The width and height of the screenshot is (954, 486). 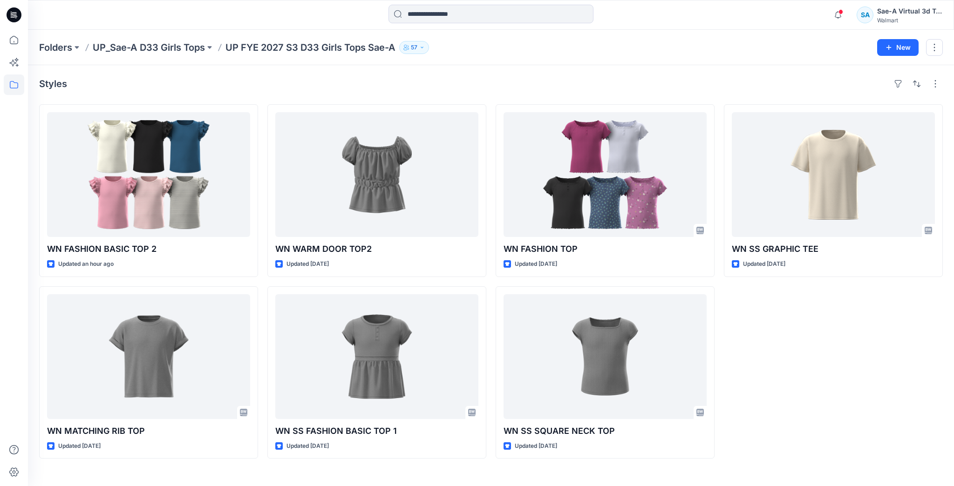 I want to click on a: WN MATCHING RIB TOP, so click(x=149, y=357).